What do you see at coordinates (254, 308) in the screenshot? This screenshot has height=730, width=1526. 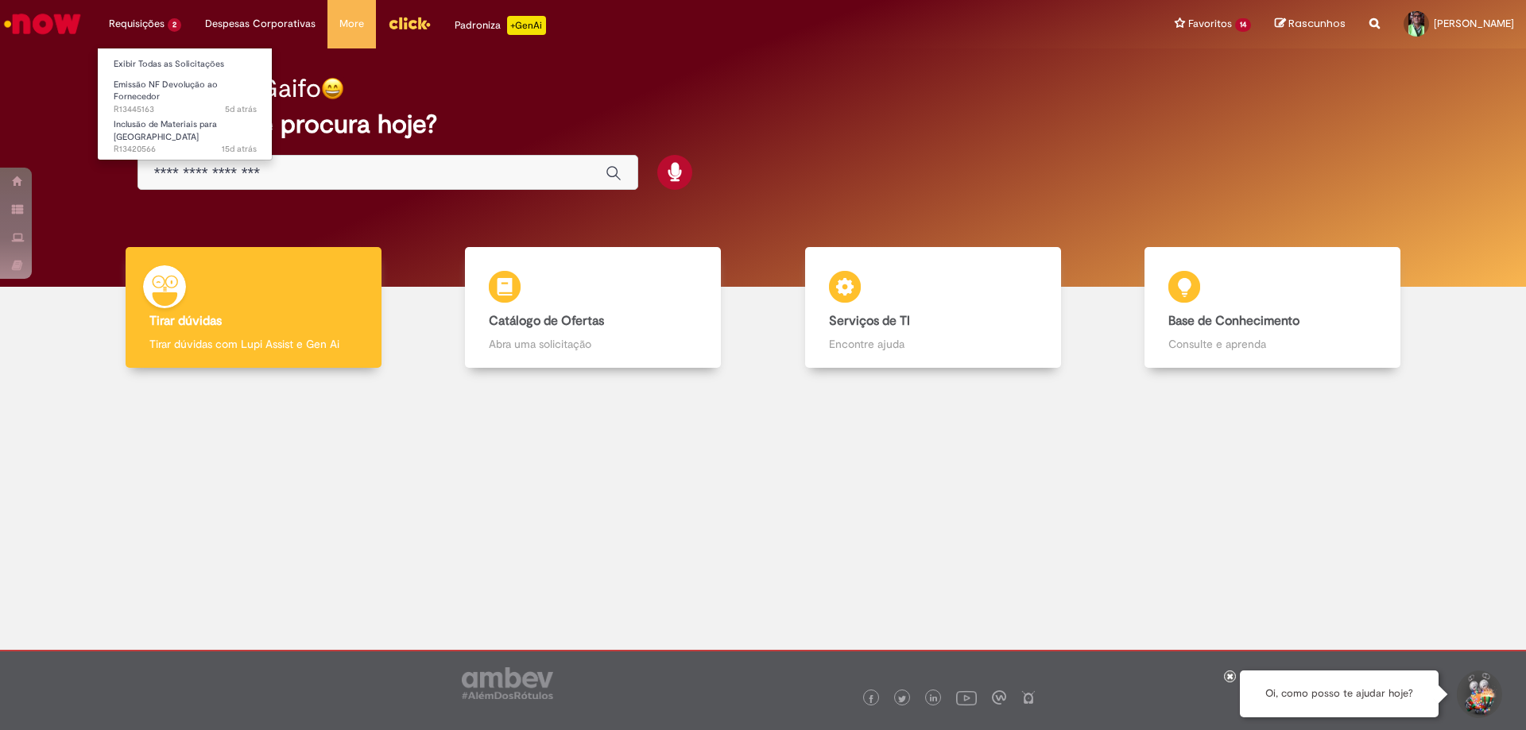 I see `a: Tirar dúvidas Tirar dúvidas com Lupi Assist e Gen Ai` at bounding box center [254, 308].